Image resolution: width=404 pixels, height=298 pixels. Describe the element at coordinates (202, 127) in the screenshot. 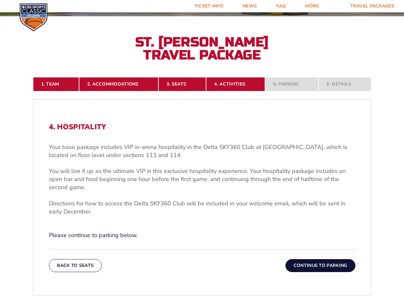

I see `h2: 4. Hospitality` at that location.